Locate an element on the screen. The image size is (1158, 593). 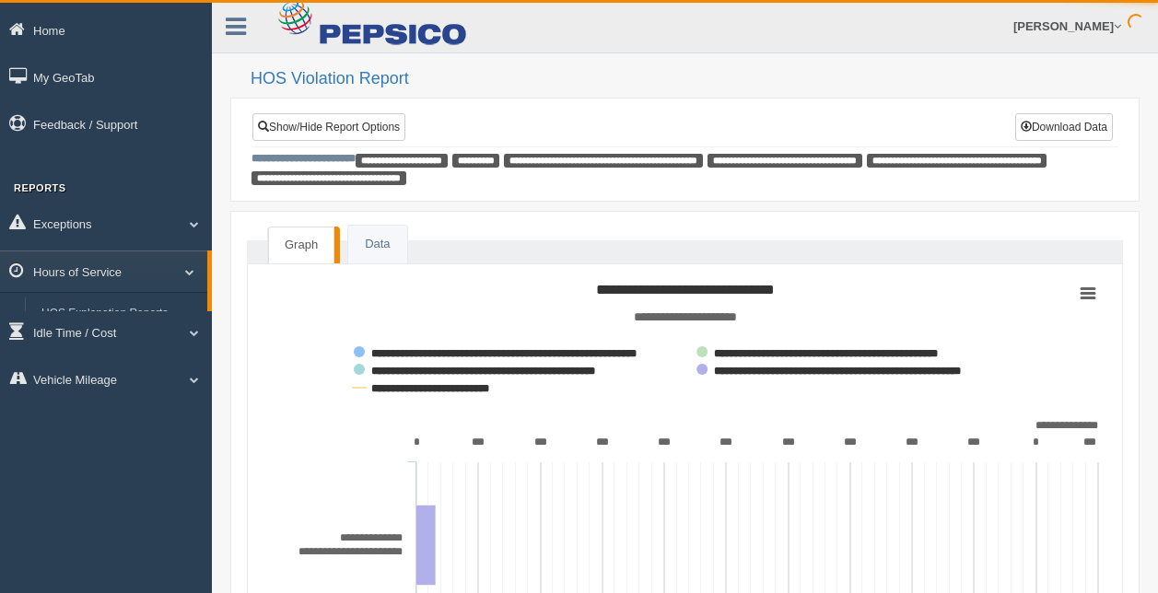
h2: HOS Violation Report is located at coordinates (694, 79).